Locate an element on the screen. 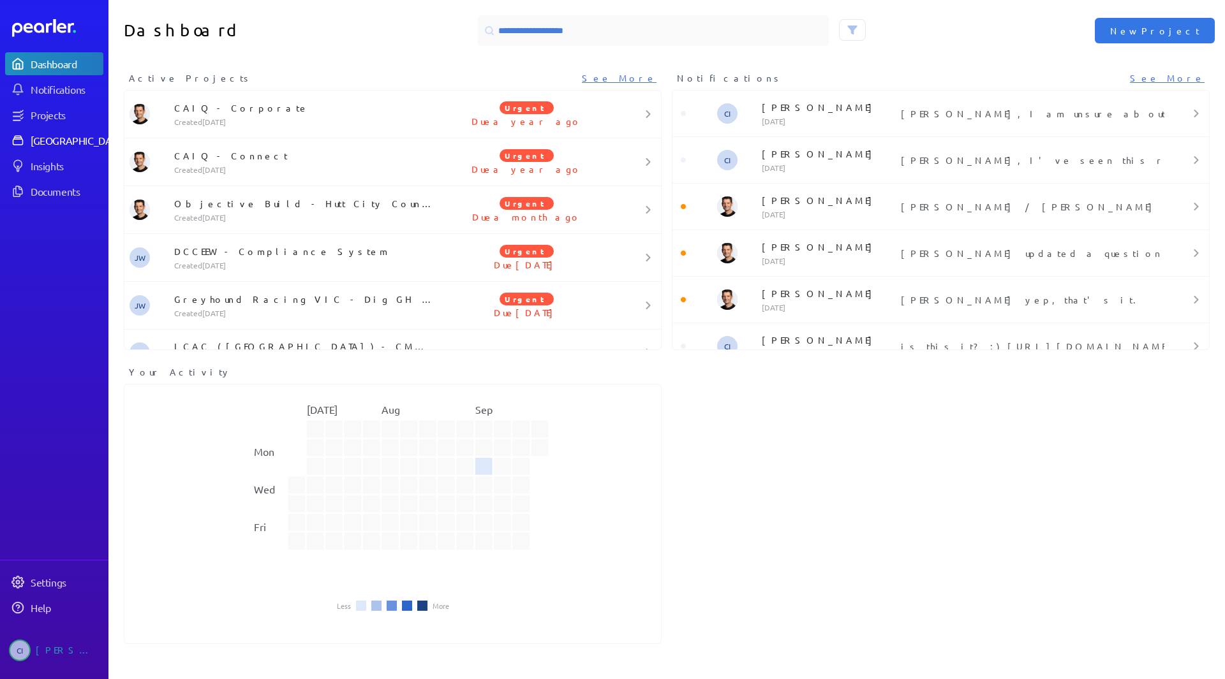  p: Due a month ago is located at coordinates (527, 217).